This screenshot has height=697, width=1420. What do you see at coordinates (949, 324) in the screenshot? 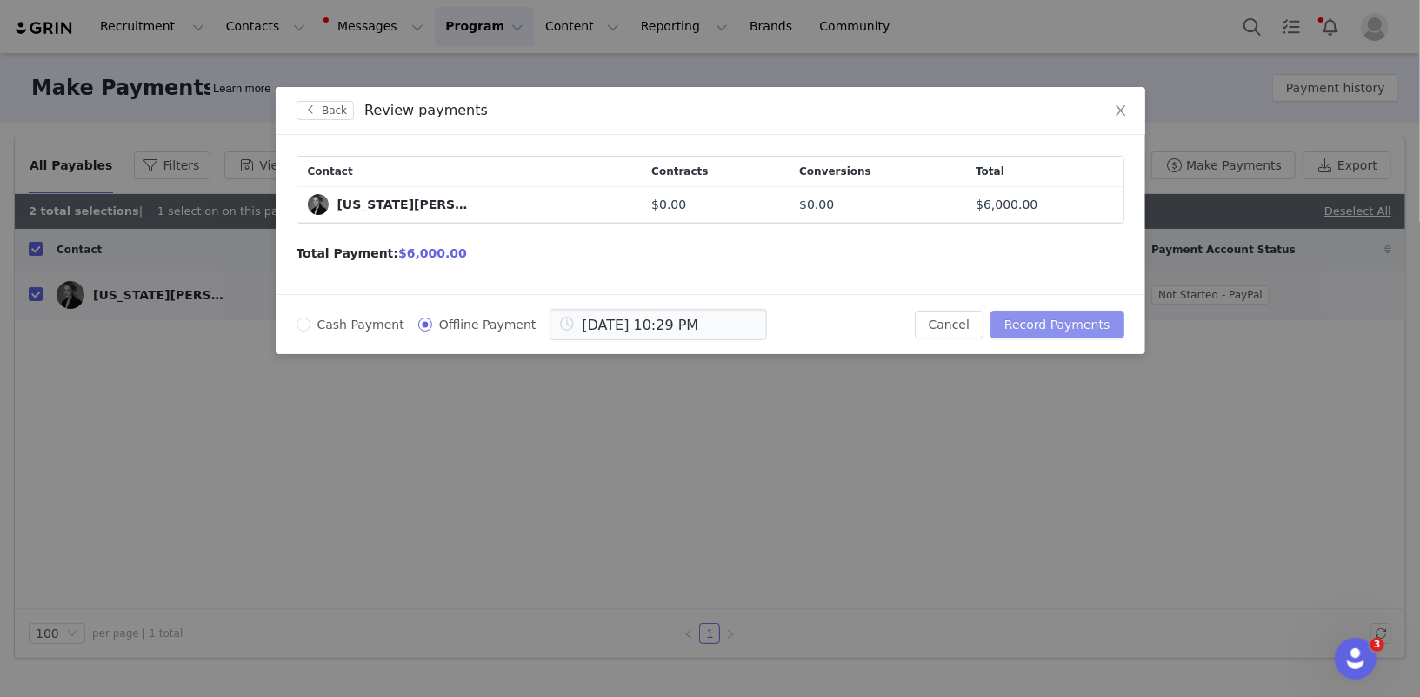
I see `button: Cancel` at bounding box center [949, 324].